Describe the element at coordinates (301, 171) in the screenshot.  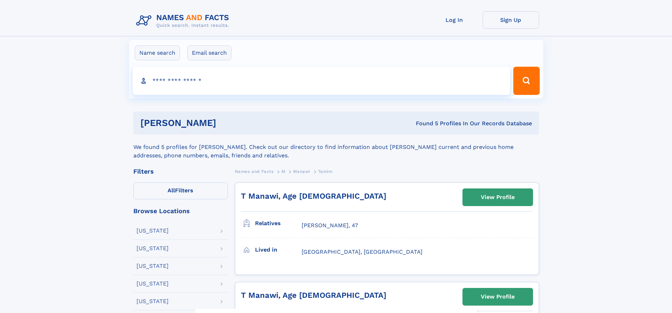
I see `a: Manawi` at that location.